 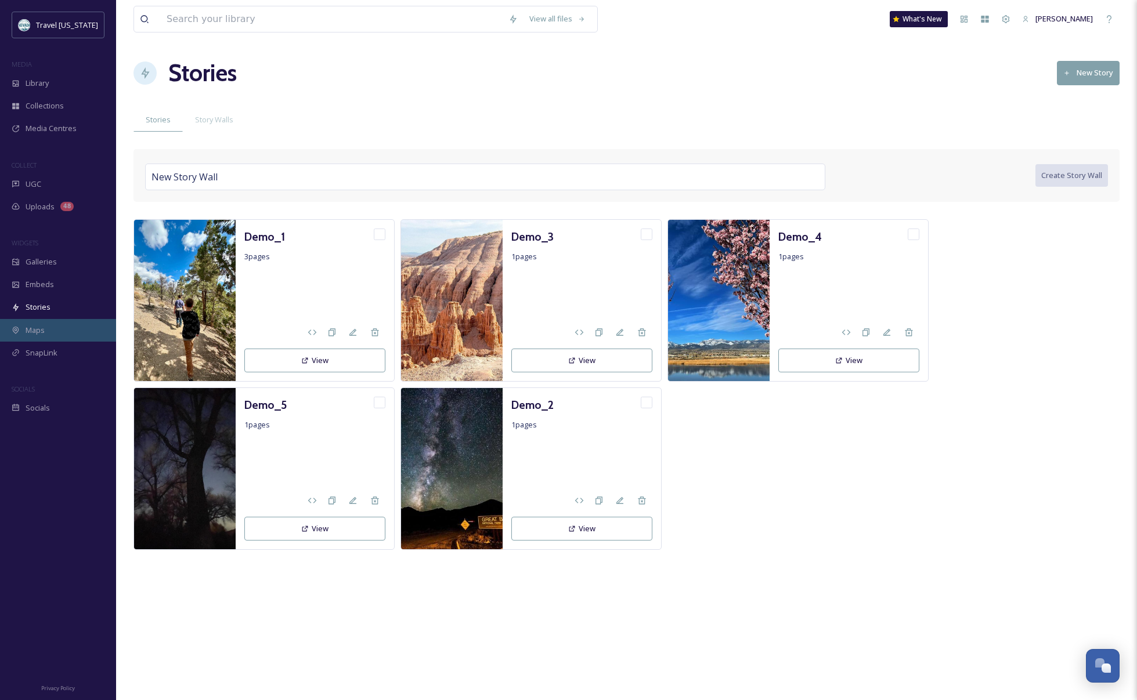 I want to click on span: UGC, so click(x=33, y=184).